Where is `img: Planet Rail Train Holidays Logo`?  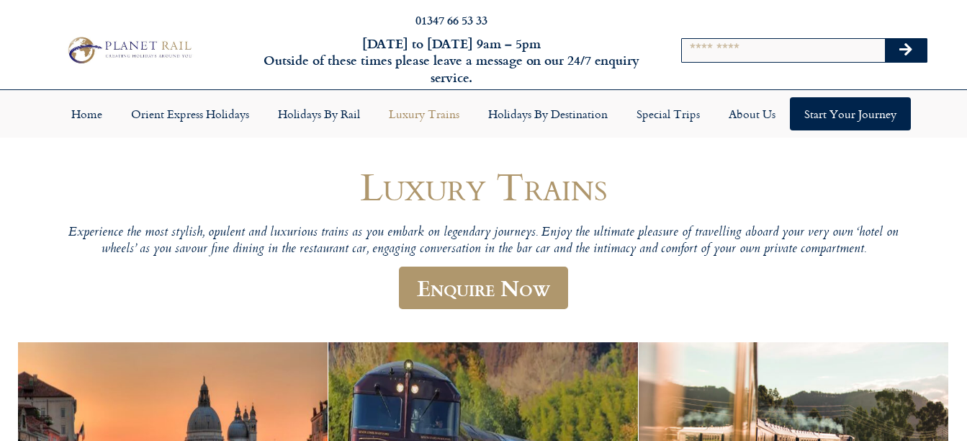
img: Planet Rail Train Holidays Logo is located at coordinates (128, 50).